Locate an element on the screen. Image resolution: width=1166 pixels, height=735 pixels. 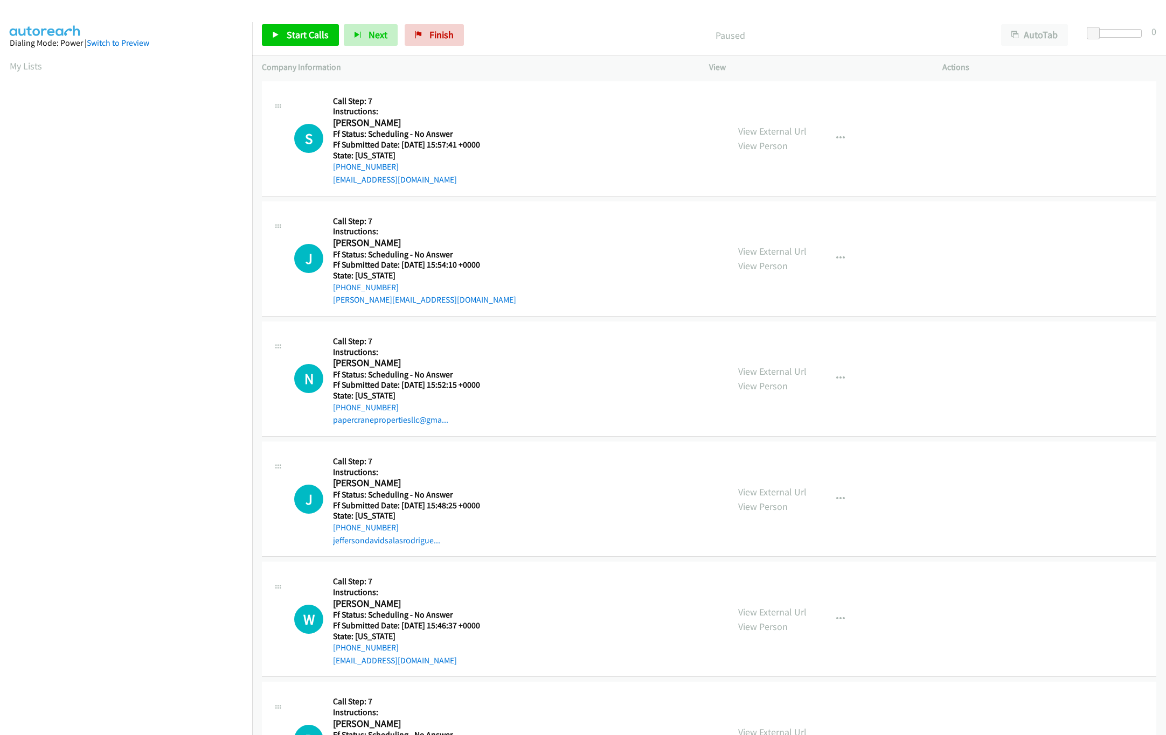
span: Start Calls is located at coordinates (308, 34).